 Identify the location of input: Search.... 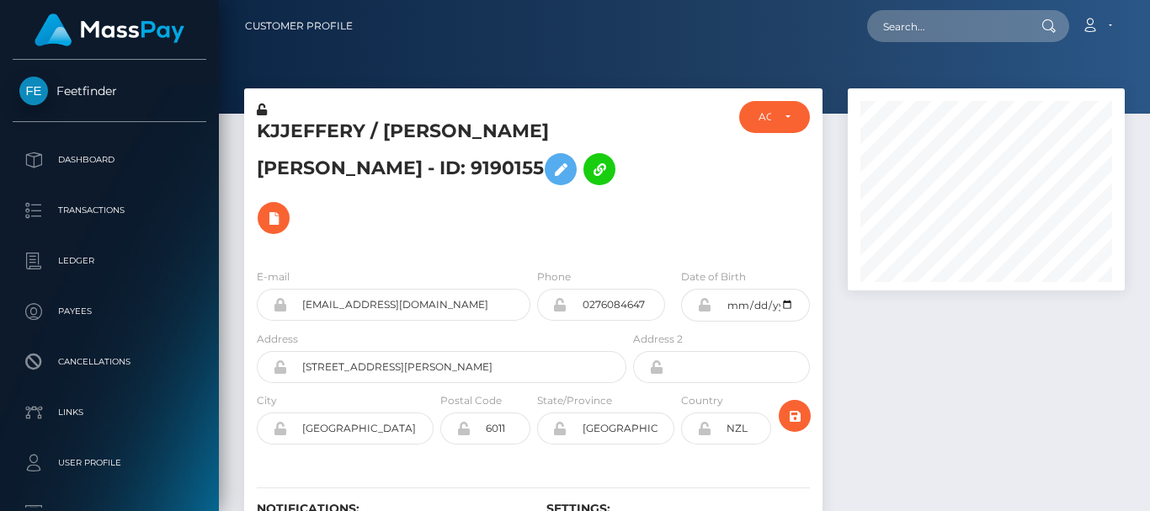
(947, 26).